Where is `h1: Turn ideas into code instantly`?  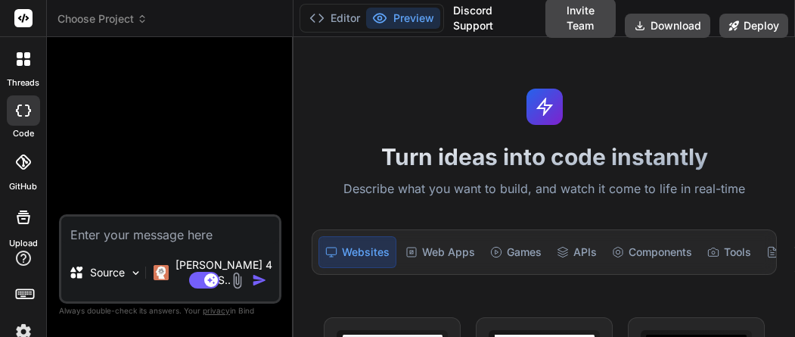
h1: Turn ideas into code instantly is located at coordinates (544, 157).